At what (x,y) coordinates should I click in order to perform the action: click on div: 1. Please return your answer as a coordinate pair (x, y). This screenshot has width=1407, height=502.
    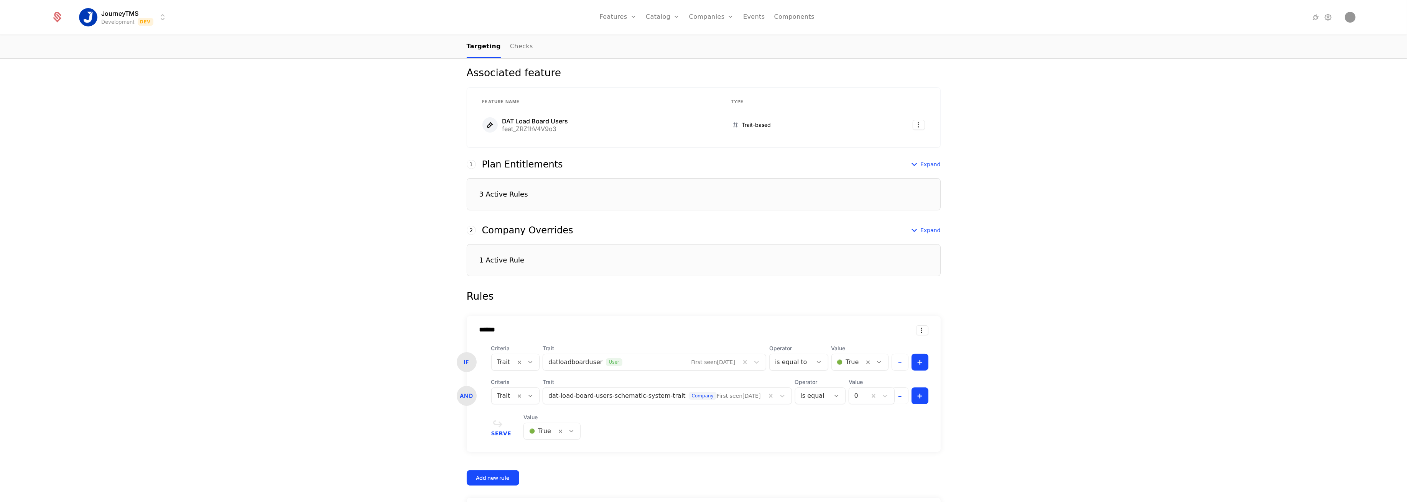
    Looking at the image, I should click on (471, 165).